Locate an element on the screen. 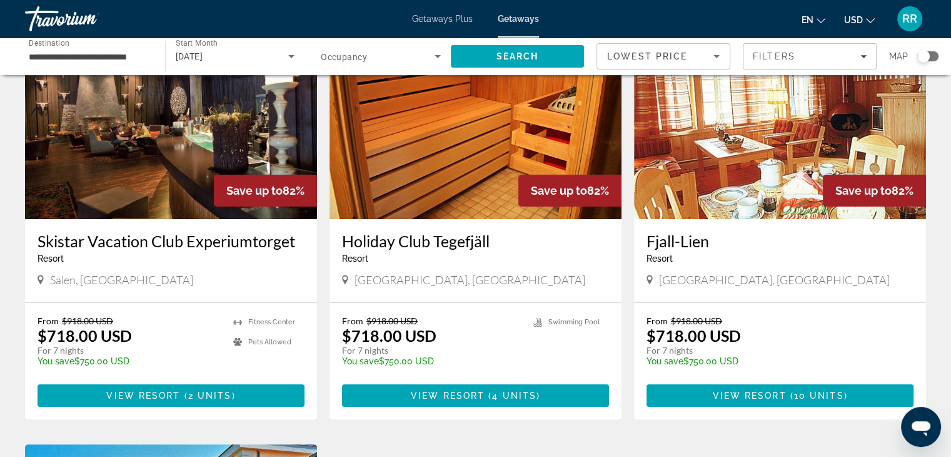 The width and height of the screenshot is (951, 457). img: Fjall-Lien is located at coordinates (780, 119).